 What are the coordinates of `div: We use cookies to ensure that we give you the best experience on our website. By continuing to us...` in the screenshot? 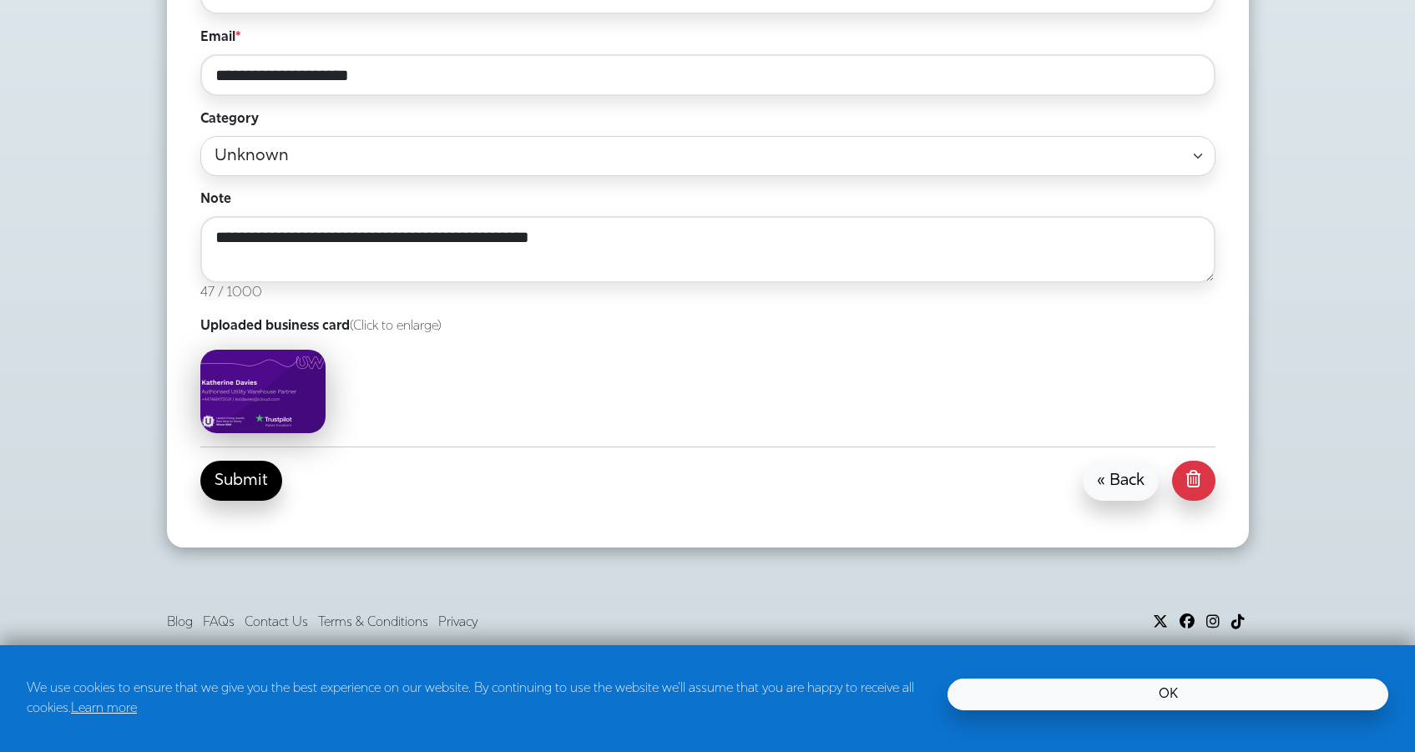 It's located at (477, 699).